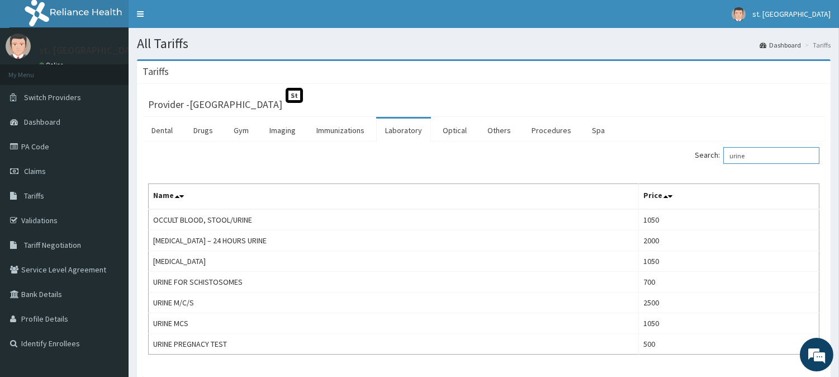 This screenshot has width=839, height=377. Describe the element at coordinates (53, 65) in the screenshot. I see `a: Online` at that location.